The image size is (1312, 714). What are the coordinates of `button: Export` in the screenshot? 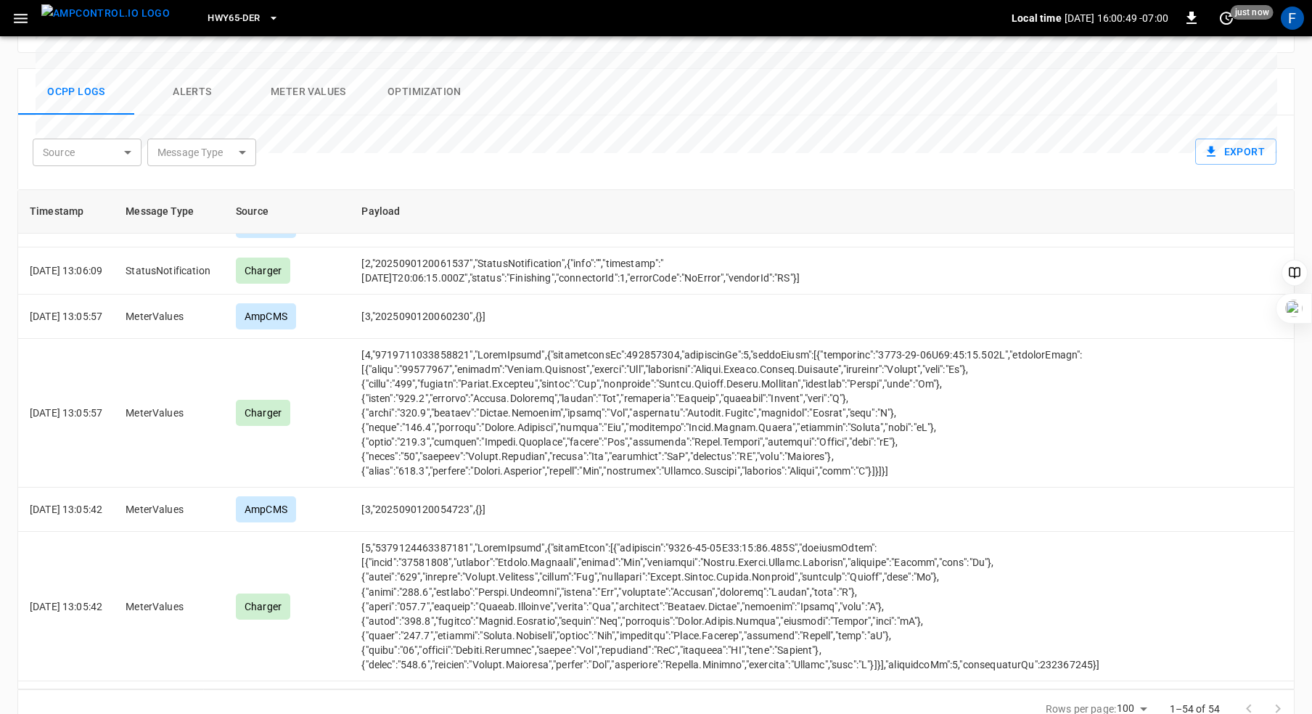 It's located at (1236, 152).